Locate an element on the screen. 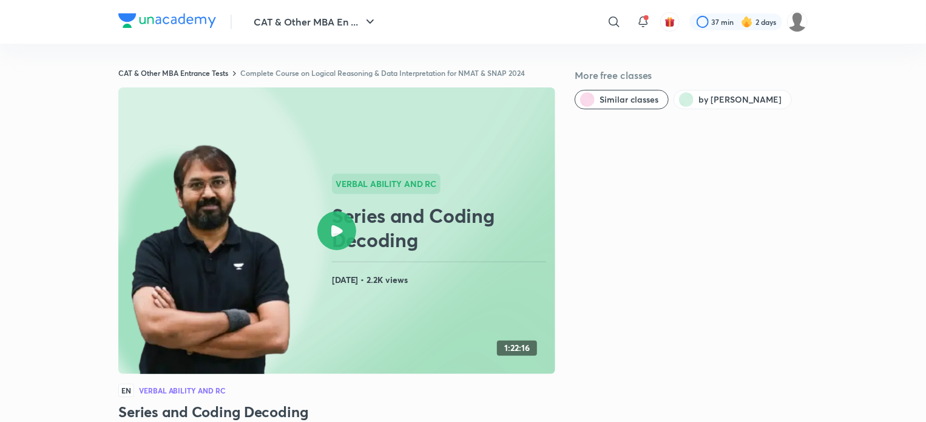 This screenshot has height=422, width=926. button: by Ronakkumar Shah is located at coordinates (733, 100).